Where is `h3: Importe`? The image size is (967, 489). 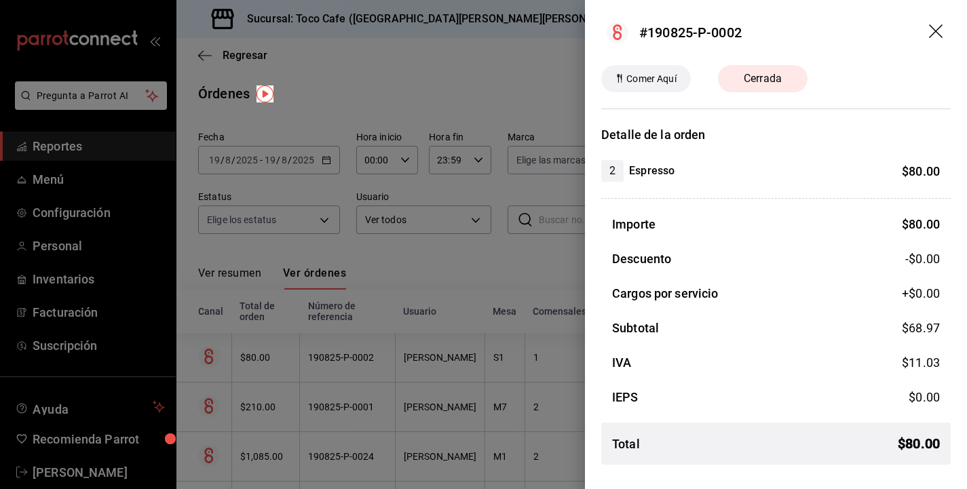
h3: Importe is located at coordinates (634, 224).